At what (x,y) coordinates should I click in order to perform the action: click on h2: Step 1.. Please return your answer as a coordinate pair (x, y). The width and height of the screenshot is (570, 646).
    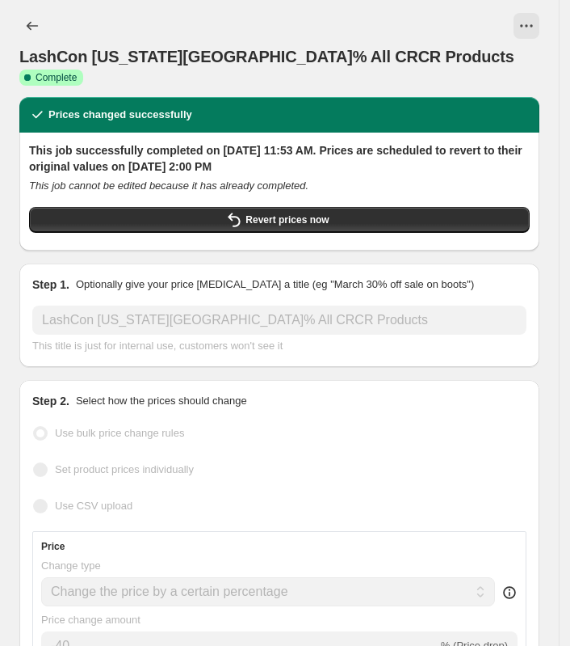
    Looking at the image, I should click on (51, 284).